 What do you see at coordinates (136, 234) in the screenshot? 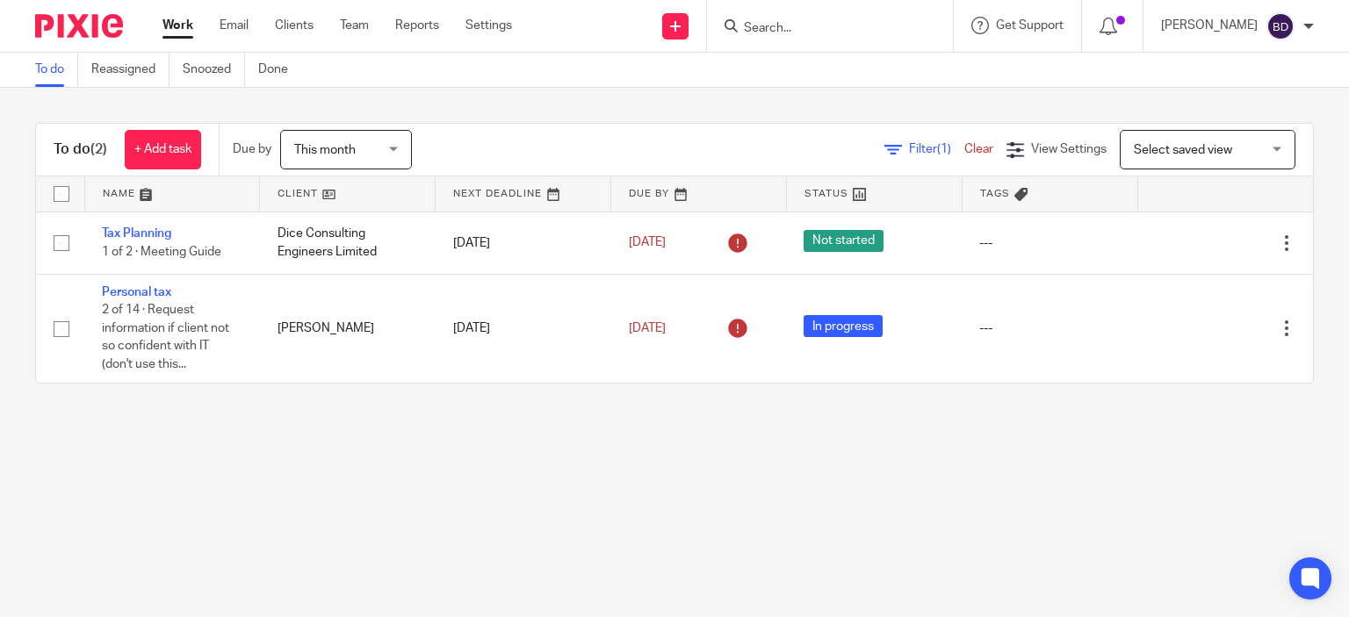
I see `a: Tax Planning` at bounding box center [136, 234].